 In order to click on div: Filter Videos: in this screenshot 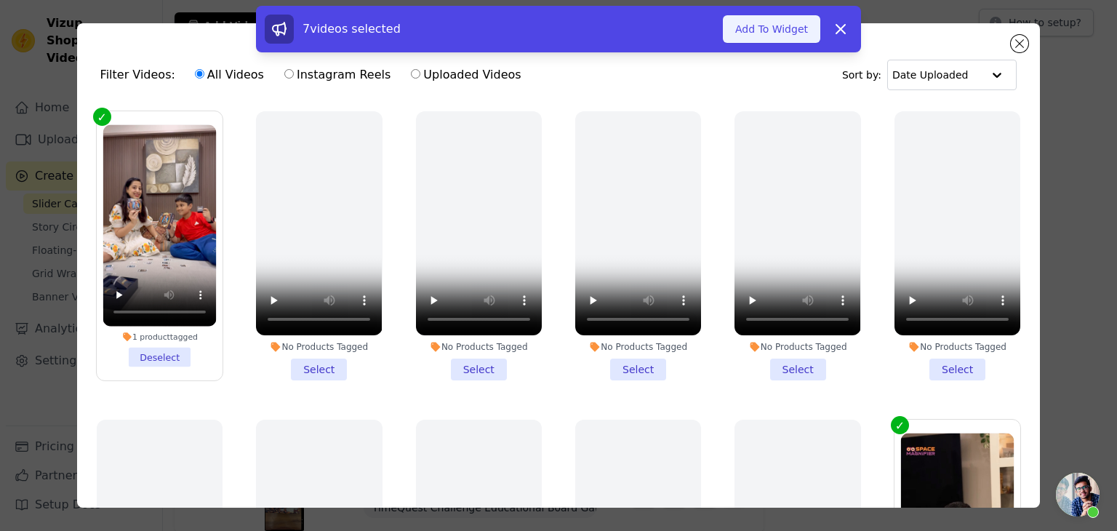, I will do `click(315, 75)`.